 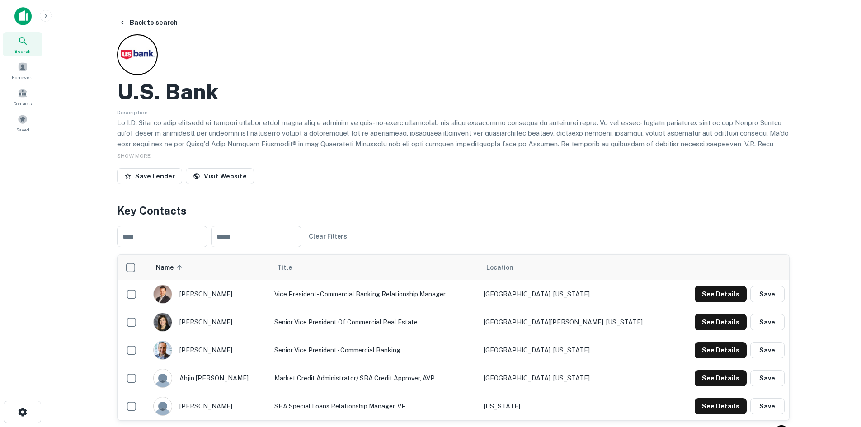 I want to click on a: Borrowers, so click(x=23, y=70).